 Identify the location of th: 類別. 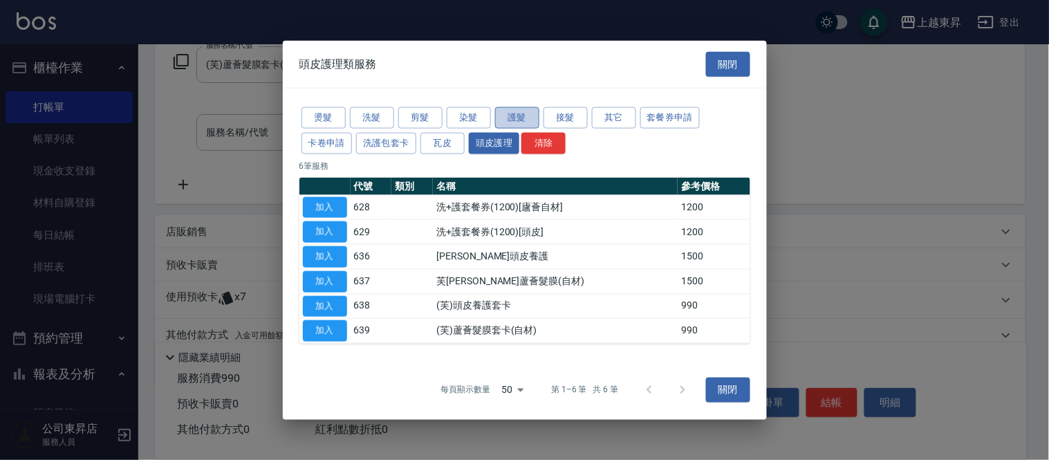
(412, 186).